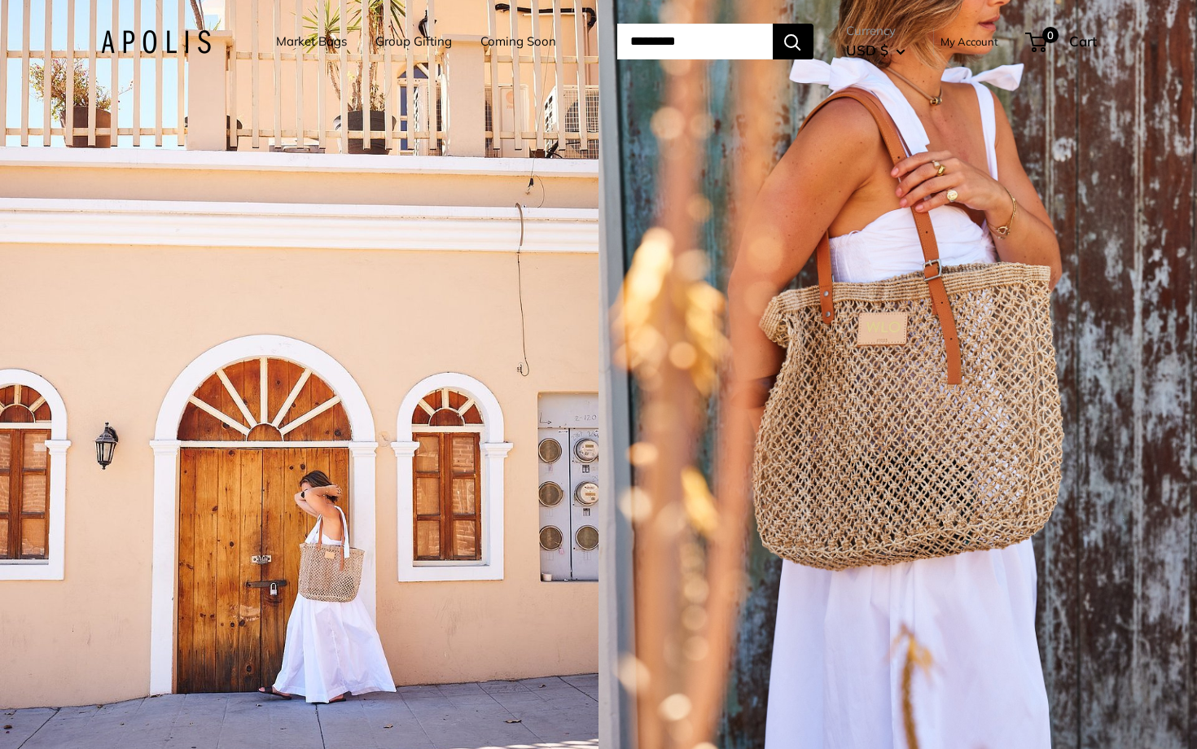  I want to click on a: Group Gifting, so click(414, 42).